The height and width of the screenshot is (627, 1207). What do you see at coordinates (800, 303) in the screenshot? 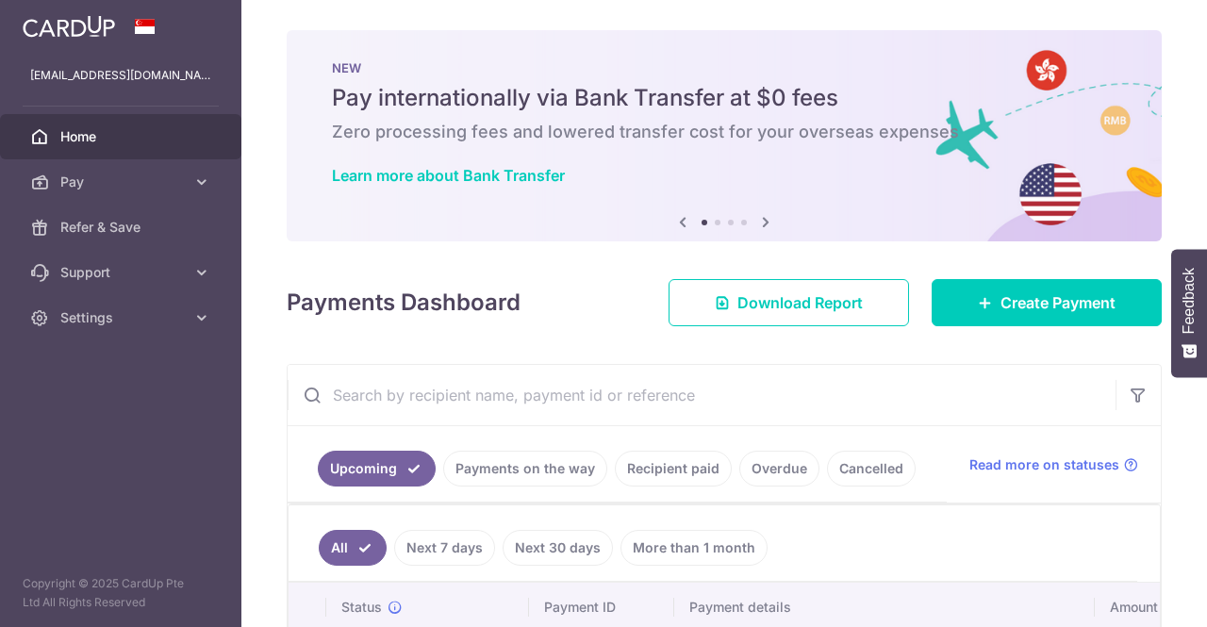
I see `span: Download Report` at bounding box center [800, 303].